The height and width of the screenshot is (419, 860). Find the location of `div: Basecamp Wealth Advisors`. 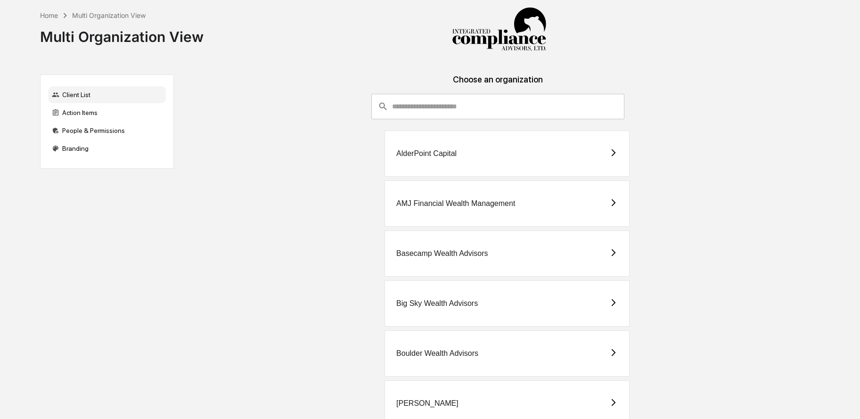

div: Basecamp Wealth Advisors is located at coordinates (442, 253).